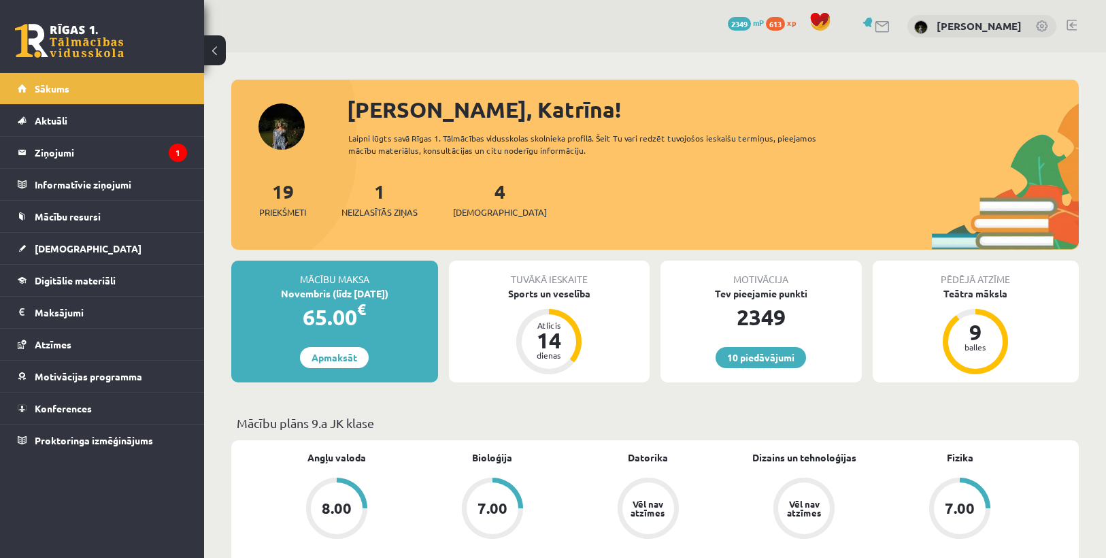  Describe the element at coordinates (335, 273) in the screenshot. I see `div: Mācību maksa` at that location.